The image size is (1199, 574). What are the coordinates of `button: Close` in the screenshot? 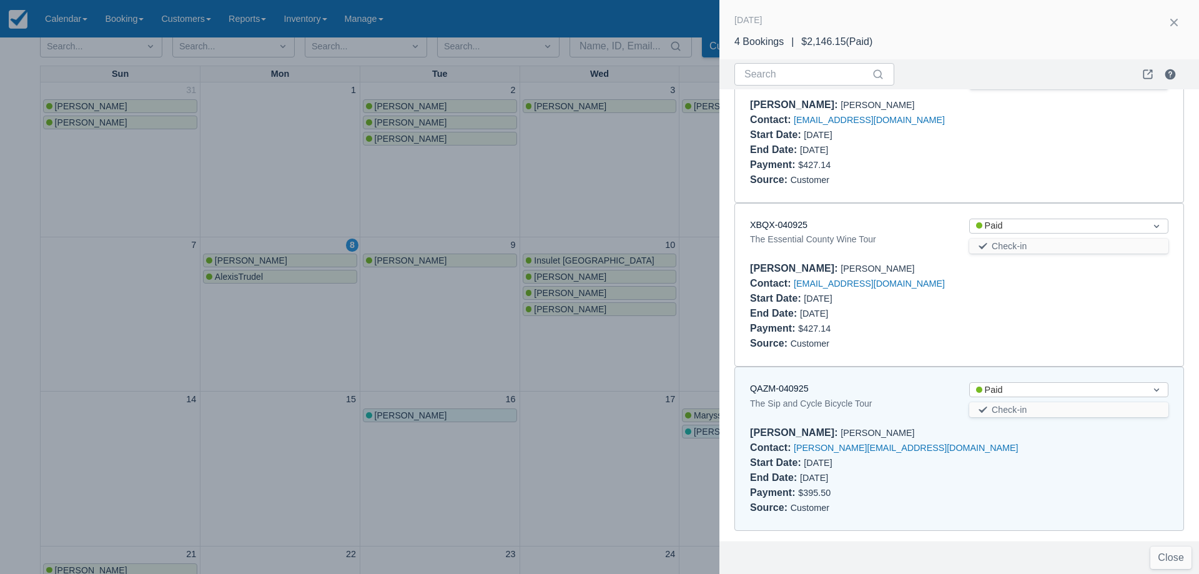 It's located at (1171, 558).